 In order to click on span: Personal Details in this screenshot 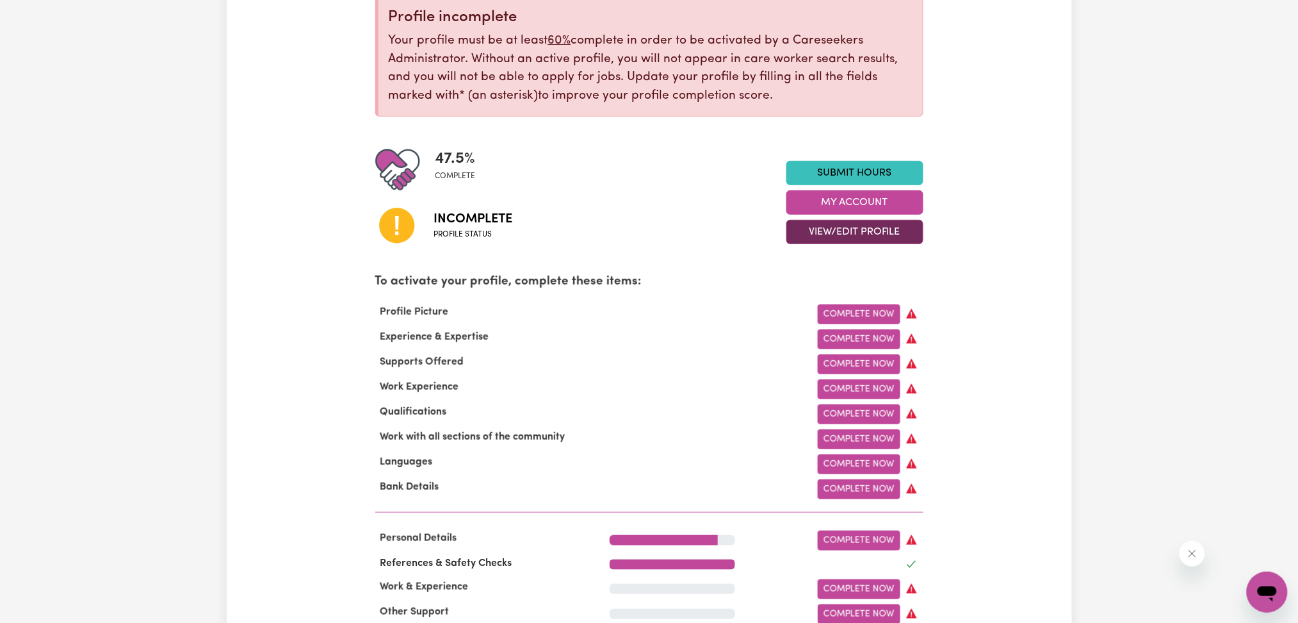, I will do `click(419, 538)`.